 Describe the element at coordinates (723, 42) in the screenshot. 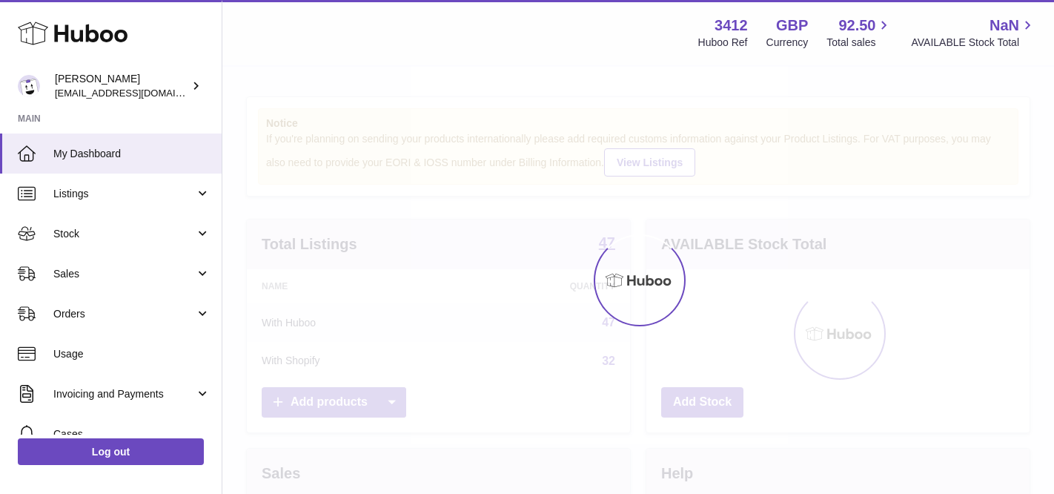

I see `div: Huboo Ref` at that location.